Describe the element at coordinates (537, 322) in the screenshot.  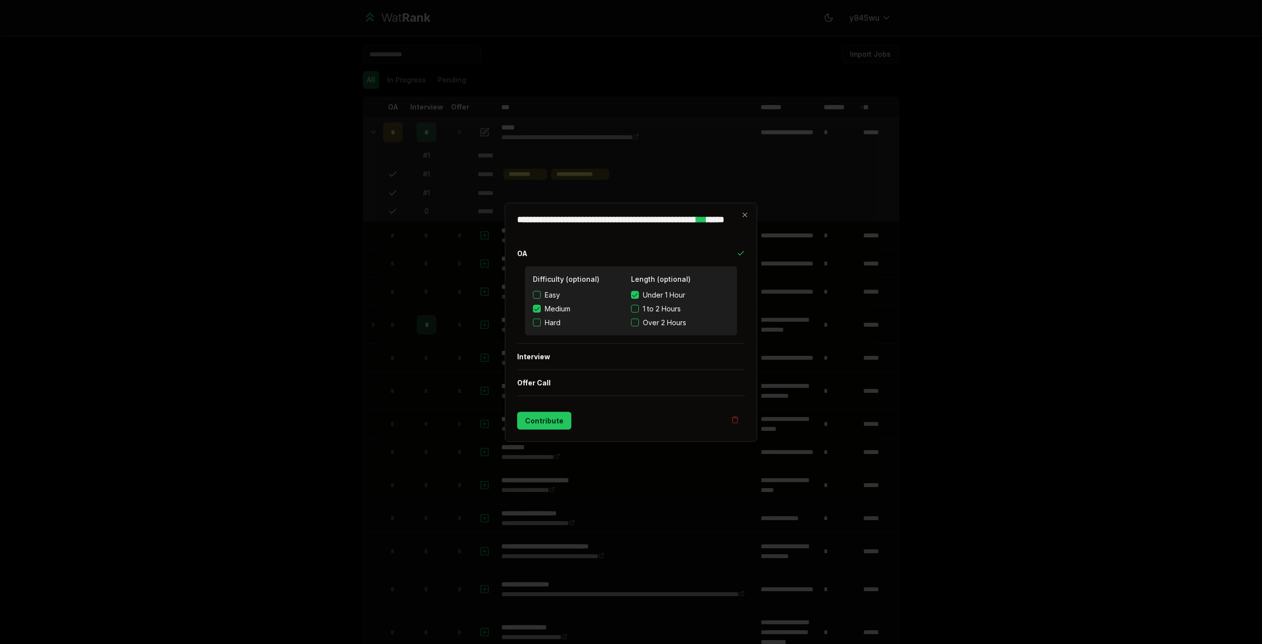
I see `button: Hard` at that location.